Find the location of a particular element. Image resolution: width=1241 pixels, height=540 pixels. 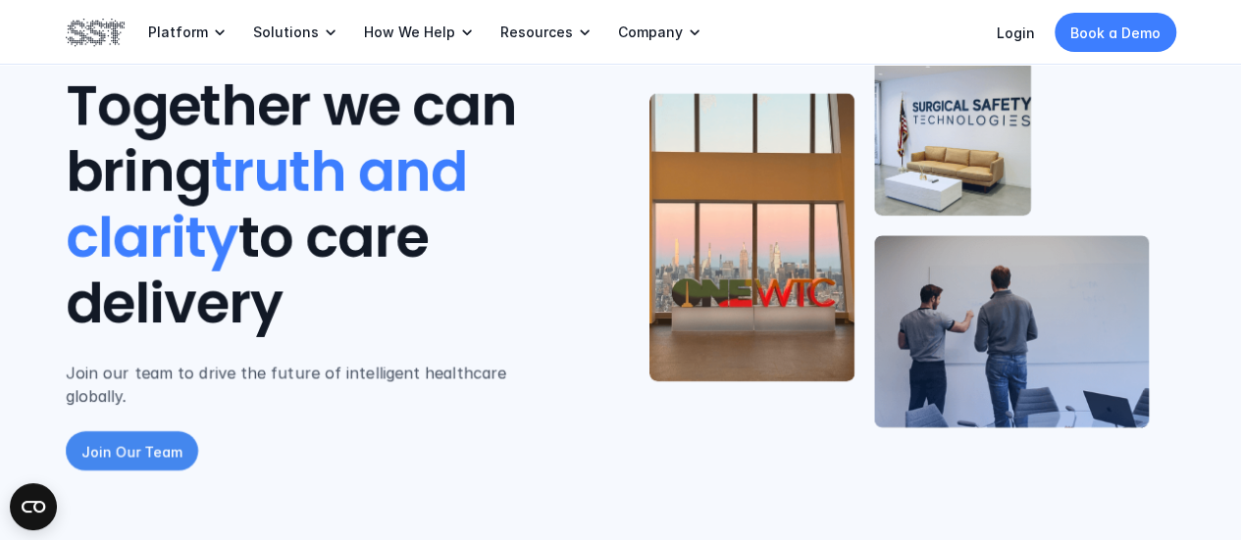

p: Company is located at coordinates (650, 32).